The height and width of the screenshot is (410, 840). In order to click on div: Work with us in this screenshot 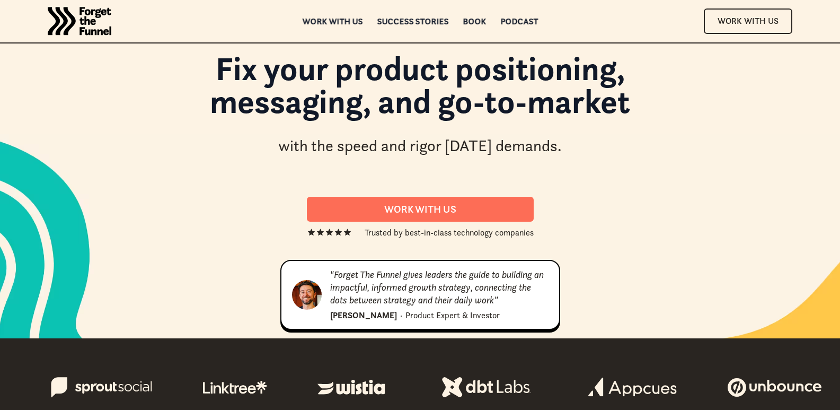, I will do `click(332, 21)`.